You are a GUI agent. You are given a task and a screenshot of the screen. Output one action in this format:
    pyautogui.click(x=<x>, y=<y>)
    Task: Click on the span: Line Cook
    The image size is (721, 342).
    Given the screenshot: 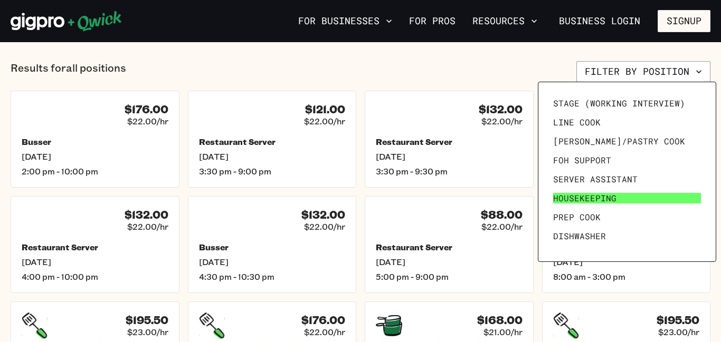 What is the action you would take?
    pyautogui.click(x=577, y=122)
    